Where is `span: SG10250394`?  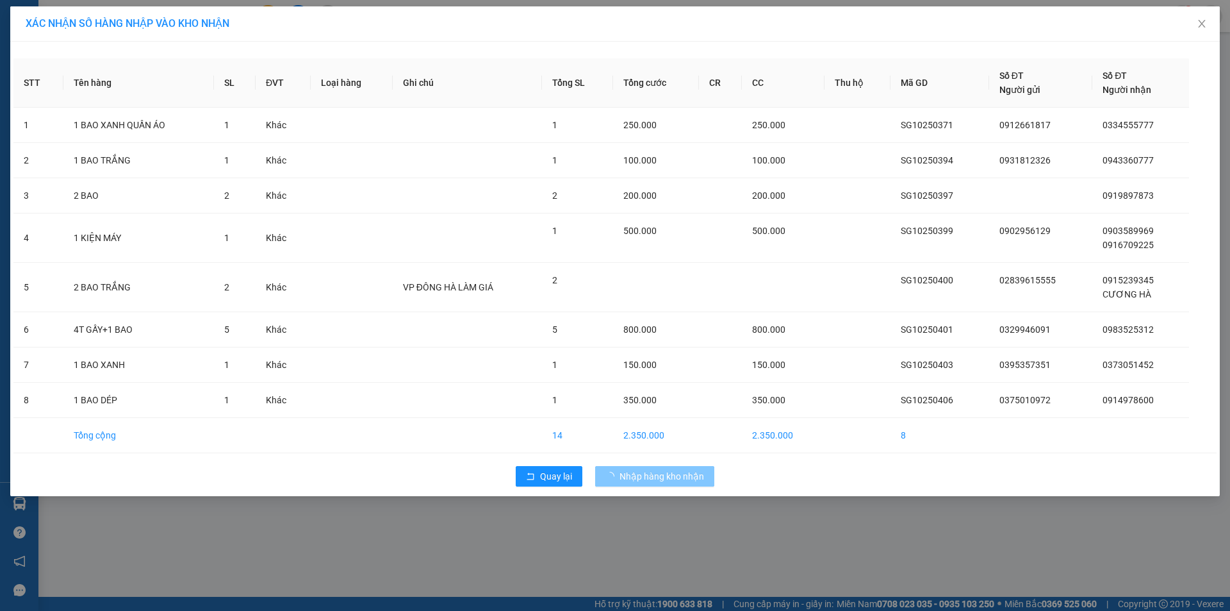 span: SG10250394 is located at coordinates (927, 160).